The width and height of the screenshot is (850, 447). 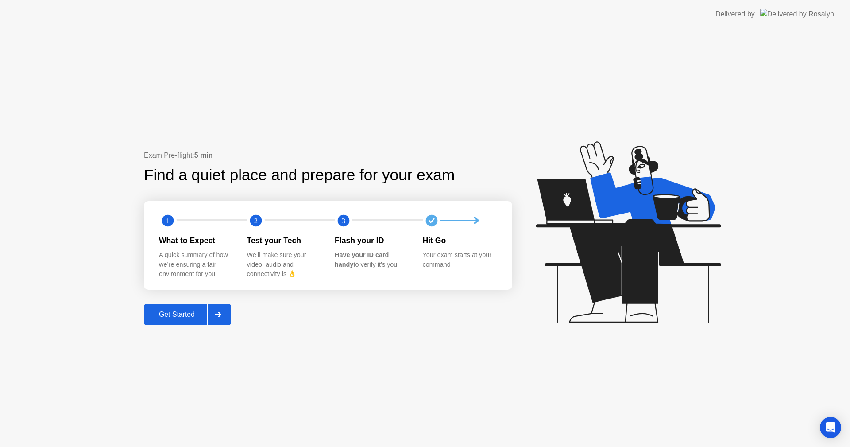 I want to click on text: 3, so click(x=344, y=220).